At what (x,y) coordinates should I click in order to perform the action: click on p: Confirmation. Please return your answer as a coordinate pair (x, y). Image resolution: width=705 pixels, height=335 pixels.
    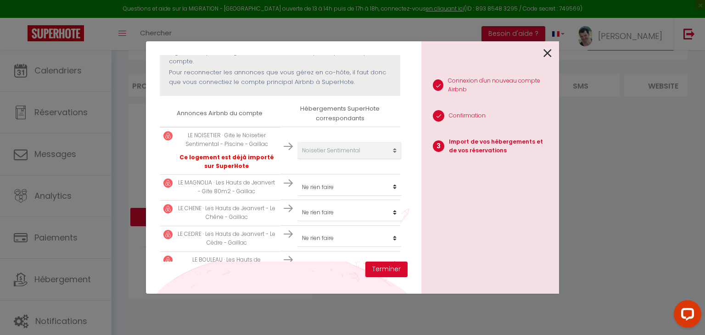
    Looking at the image, I should click on (467, 116).